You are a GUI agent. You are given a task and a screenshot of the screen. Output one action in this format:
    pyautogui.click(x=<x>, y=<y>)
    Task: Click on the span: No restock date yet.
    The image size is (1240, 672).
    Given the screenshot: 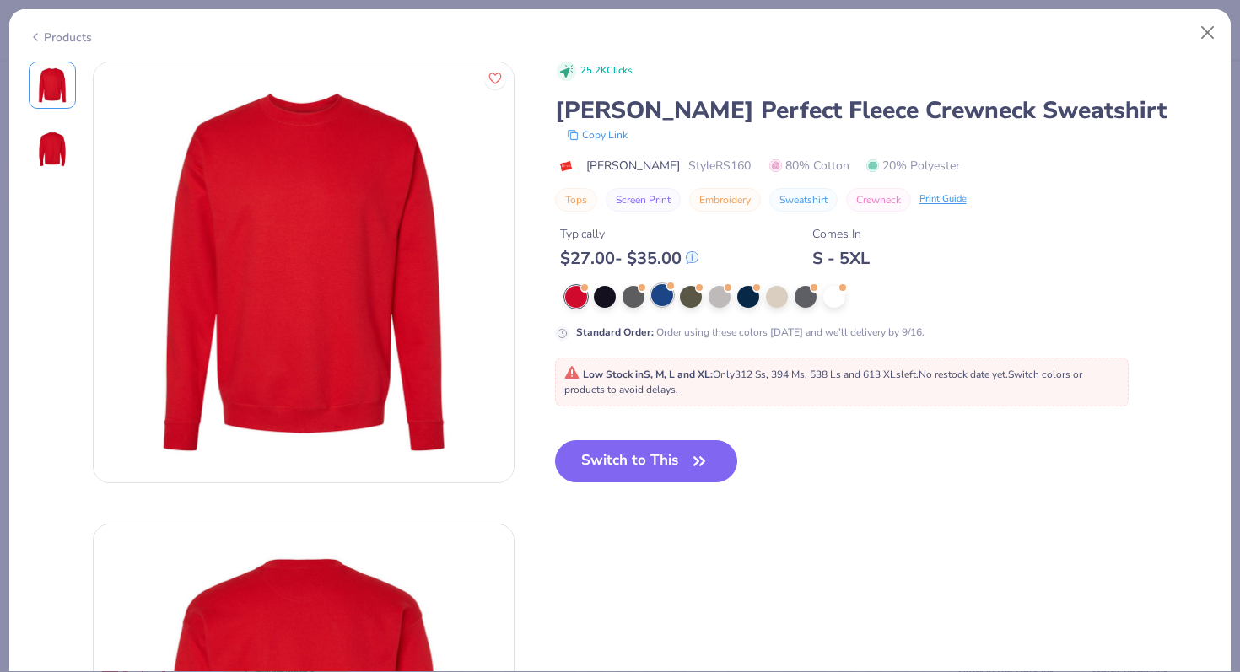 What is the action you would take?
    pyautogui.click(x=963, y=374)
    